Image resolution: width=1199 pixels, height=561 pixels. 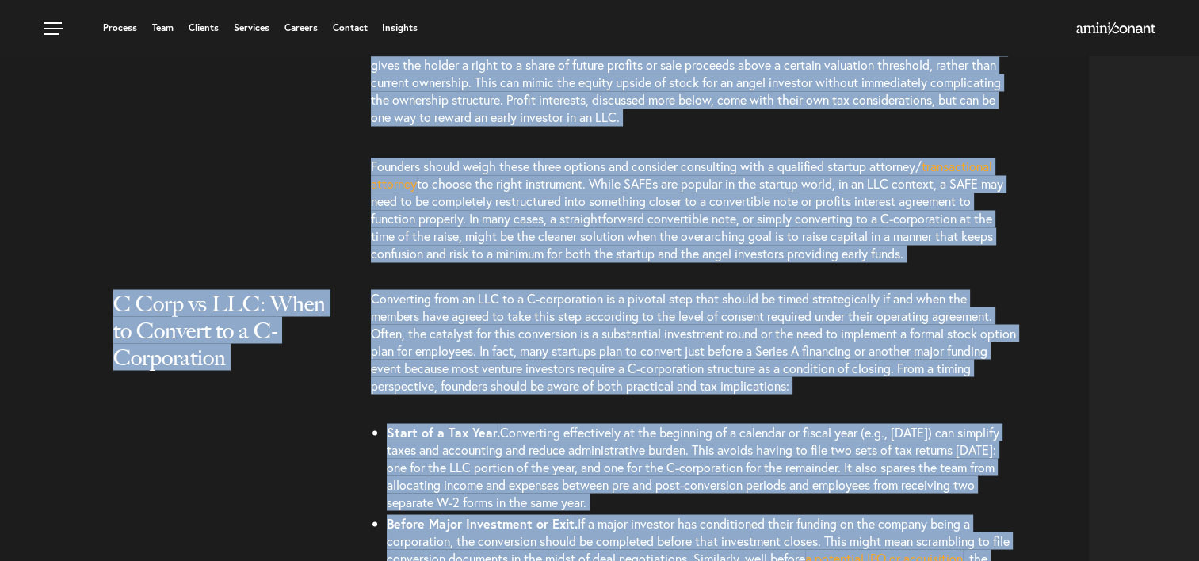 I want to click on strong: Before Major Investment or Exit, so click(x=480, y=522).